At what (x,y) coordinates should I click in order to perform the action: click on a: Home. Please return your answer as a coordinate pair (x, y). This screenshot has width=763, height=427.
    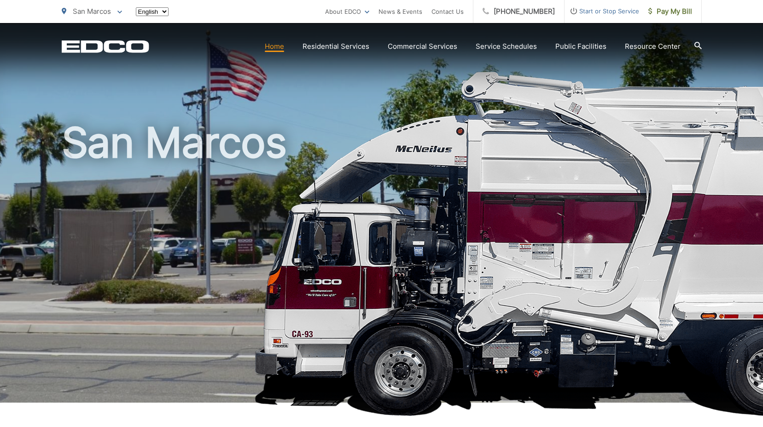
    Looking at the image, I should click on (274, 46).